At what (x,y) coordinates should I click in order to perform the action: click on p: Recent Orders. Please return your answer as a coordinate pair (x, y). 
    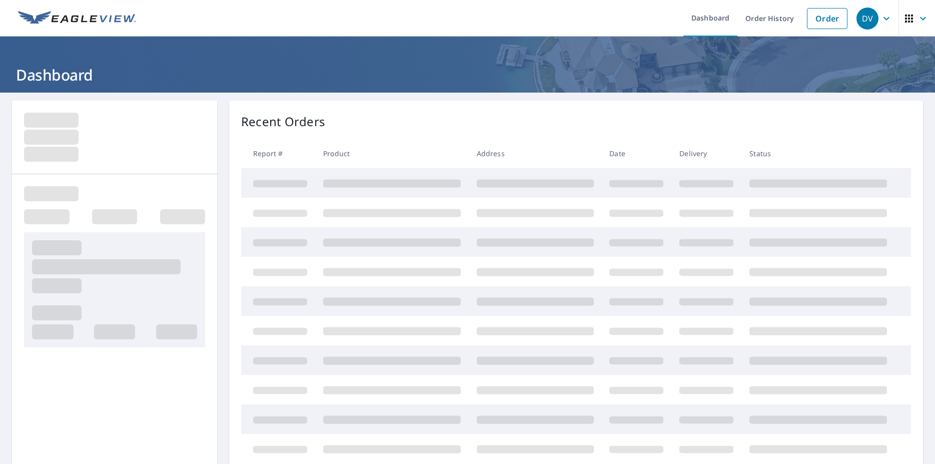
    Looking at the image, I should click on (283, 122).